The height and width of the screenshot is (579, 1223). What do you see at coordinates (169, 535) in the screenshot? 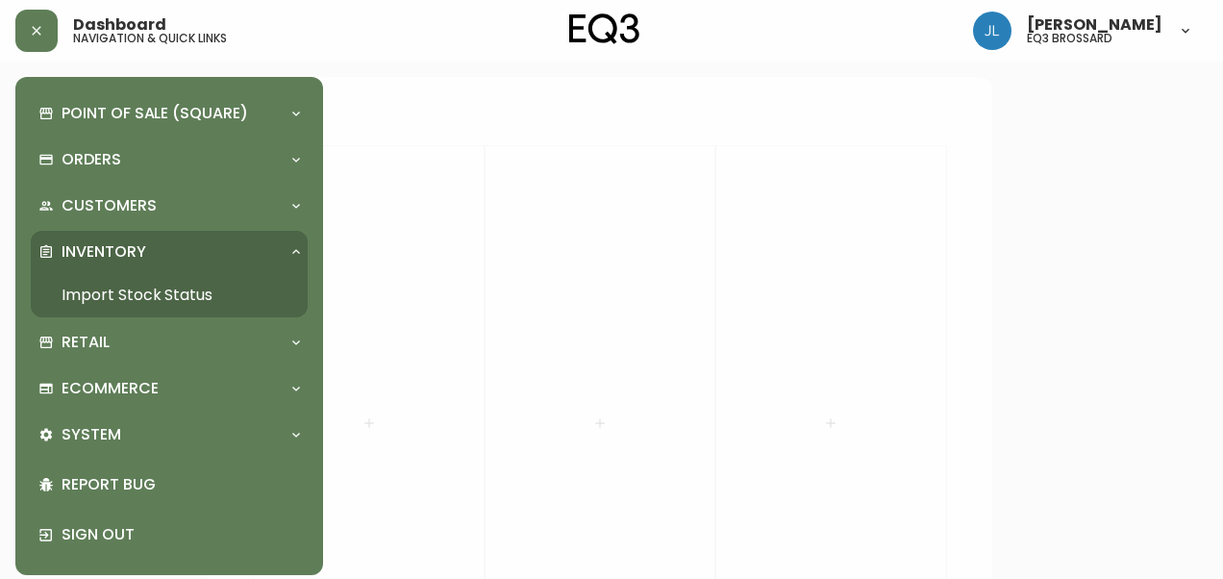
I see `div: Sign Out` at bounding box center [169, 535].